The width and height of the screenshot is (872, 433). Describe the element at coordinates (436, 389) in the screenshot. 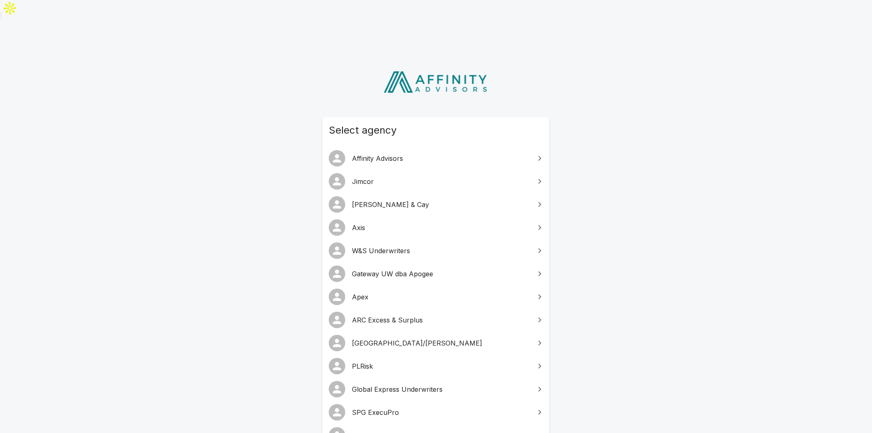

I see `a: Global Express Underwriters` at that location.